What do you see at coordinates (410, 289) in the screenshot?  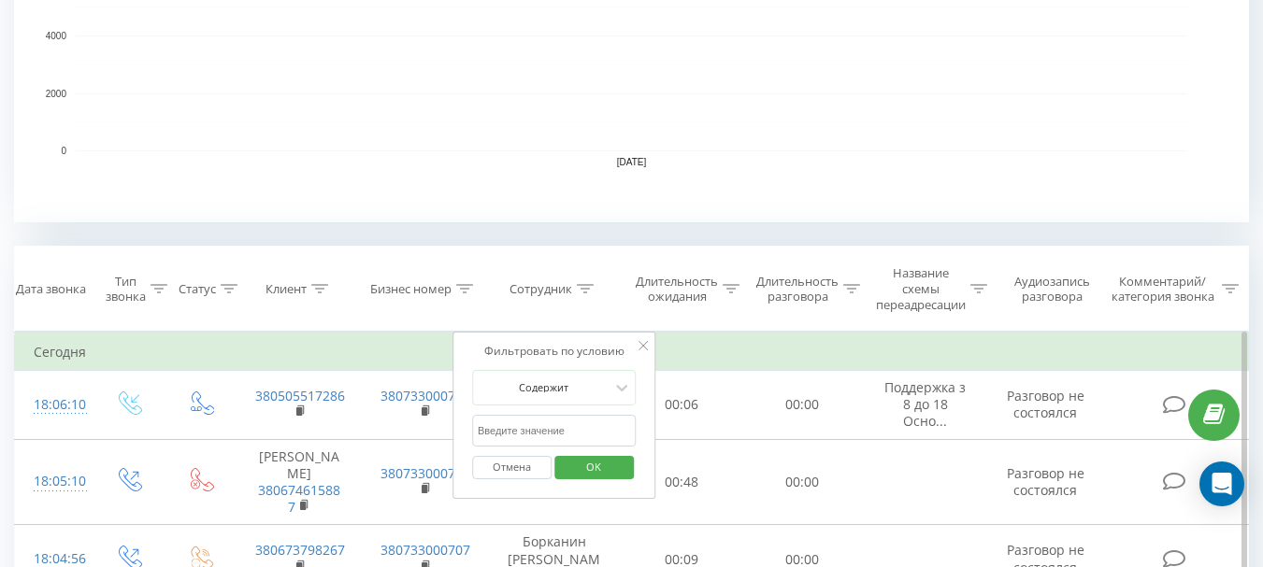 I see `div: Бизнес номер` at bounding box center [410, 289].